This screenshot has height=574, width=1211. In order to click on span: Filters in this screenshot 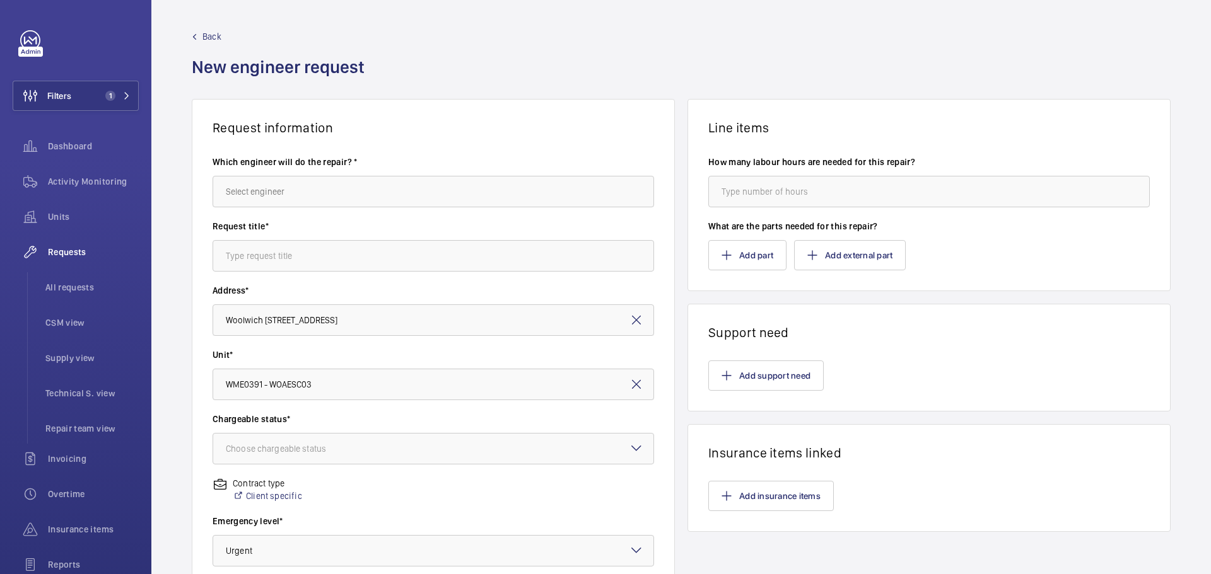, I will do `click(59, 96)`.